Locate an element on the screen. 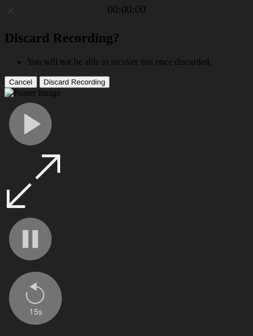  button: Discard Recording is located at coordinates (75, 82).